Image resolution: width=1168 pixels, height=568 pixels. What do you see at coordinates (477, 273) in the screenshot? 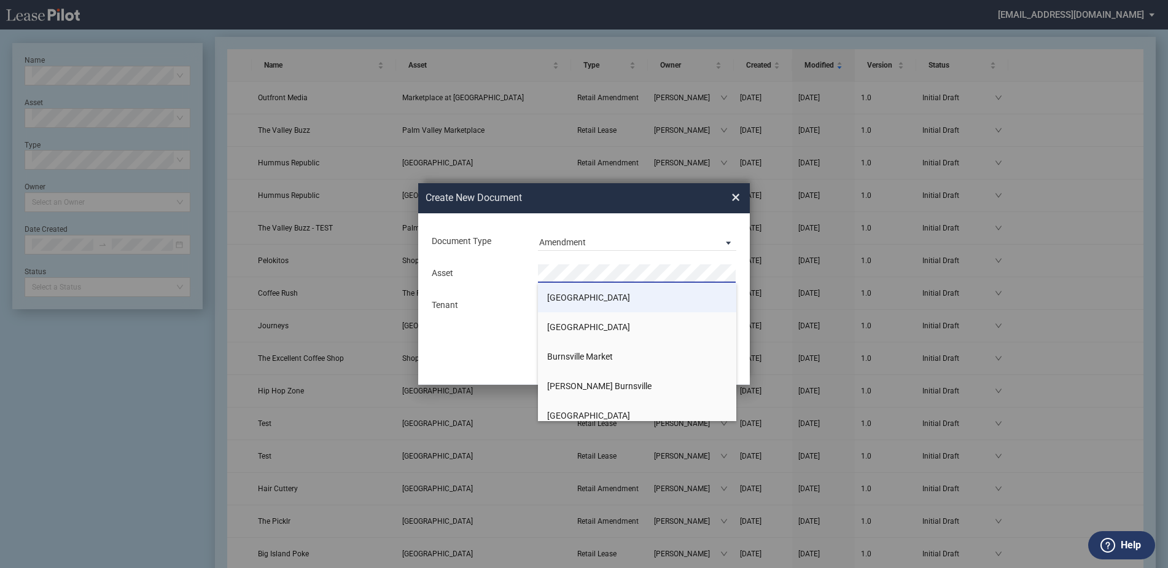
I see `div: Asset` at bounding box center [477, 273].